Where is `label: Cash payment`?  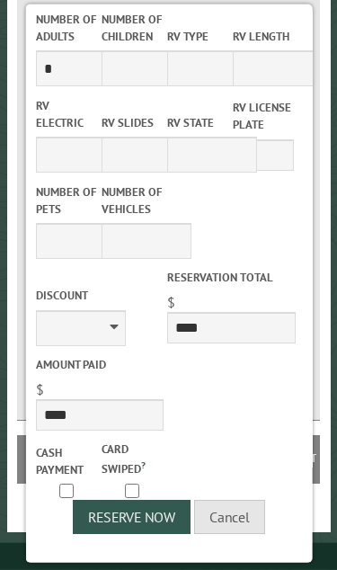 label: Cash payment is located at coordinates (66, 461).